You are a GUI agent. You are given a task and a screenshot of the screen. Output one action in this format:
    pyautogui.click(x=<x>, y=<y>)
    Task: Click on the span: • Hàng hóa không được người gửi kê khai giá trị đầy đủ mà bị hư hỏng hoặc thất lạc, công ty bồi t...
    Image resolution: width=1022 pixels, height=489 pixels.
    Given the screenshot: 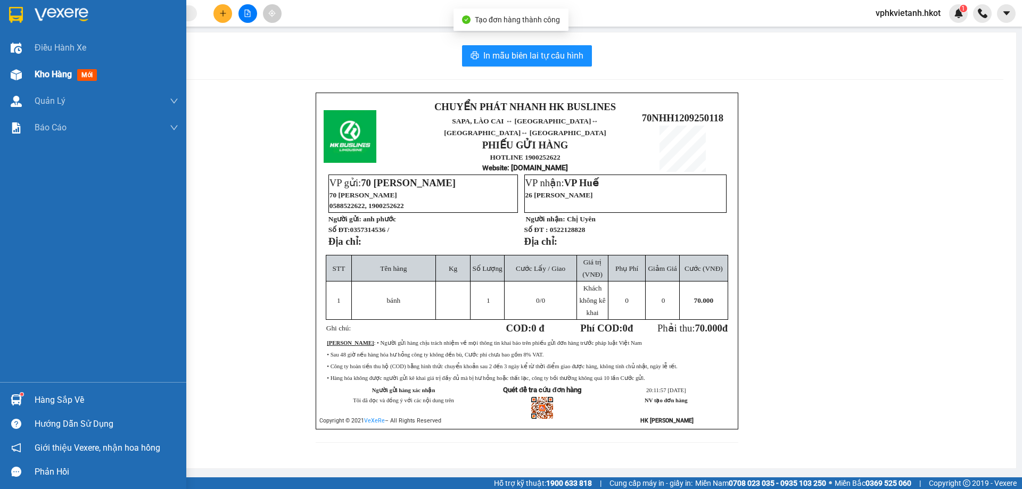 What is the action you would take?
    pyautogui.click(x=486, y=378)
    